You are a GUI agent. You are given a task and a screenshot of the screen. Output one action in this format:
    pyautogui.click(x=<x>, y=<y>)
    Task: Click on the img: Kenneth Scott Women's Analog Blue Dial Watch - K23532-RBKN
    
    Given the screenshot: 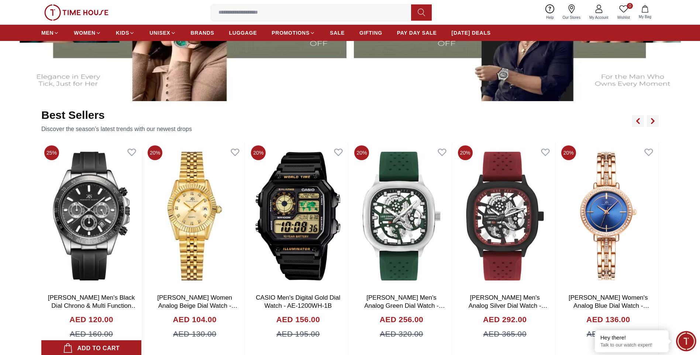 What is the action you would take?
    pyautogui.click(x=608, y=216)
    